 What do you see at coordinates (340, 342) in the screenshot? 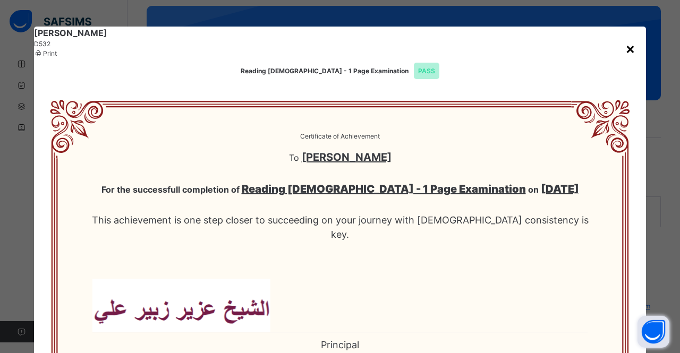
I see `span: Principal` at bounding box center [340, 342].